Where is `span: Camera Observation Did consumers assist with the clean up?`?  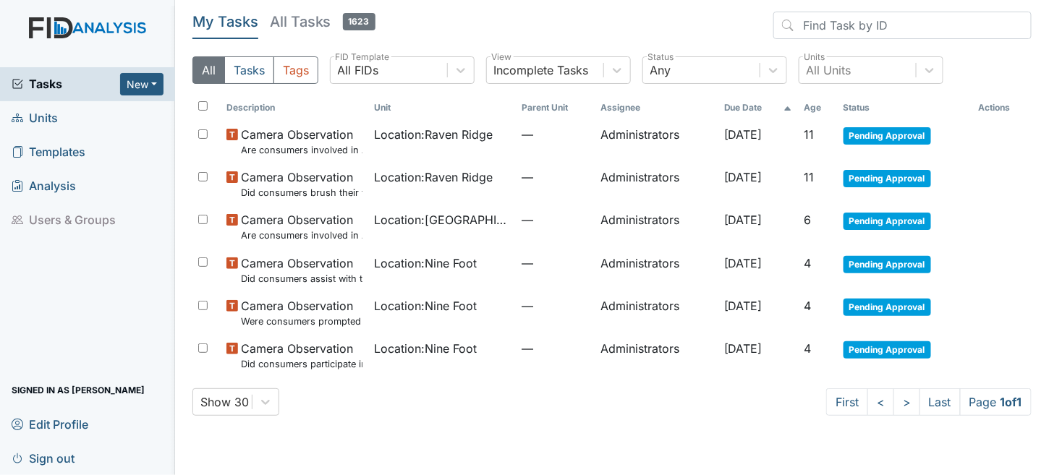
span: Camera Observation Did consumers assist with the clean up? is located at coordinates (302, 270).